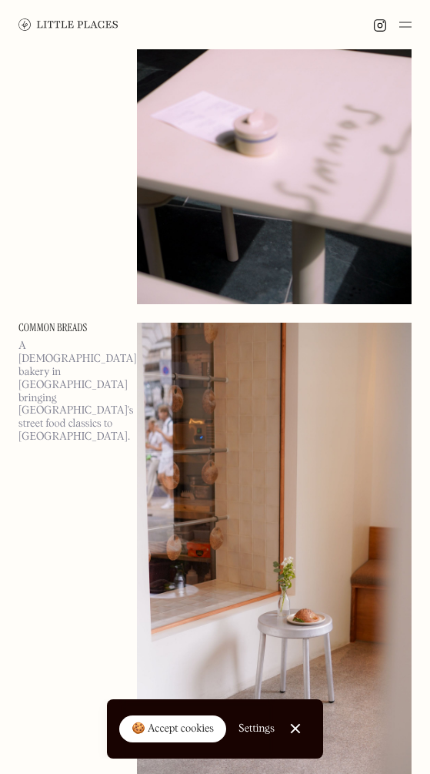  What do you see at coordinates (296, 728) in the screenshot?
I see `a: Close Cookie Popup` at bounding box center [296, 728].